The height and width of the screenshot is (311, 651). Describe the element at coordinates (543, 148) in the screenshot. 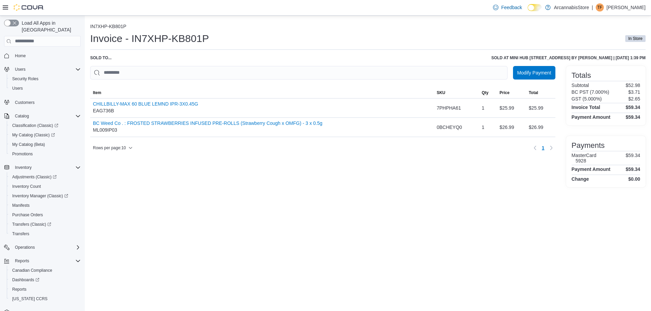

I see `span: 1` at that location.